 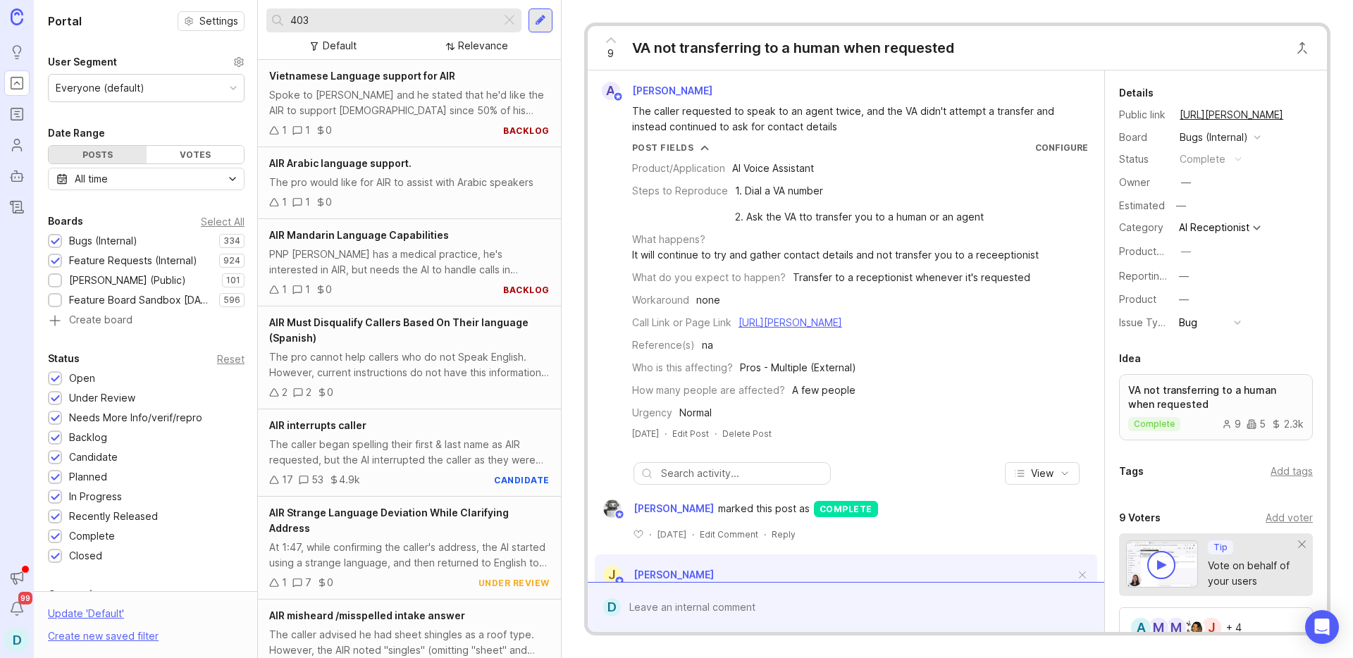 What do you see at coordinates (410, 453) in the screenshot?
I see `div: The caller began spelling their first & last name as AIR requested, but the AI interrupted the ca...` at bounding box center [410, 453].